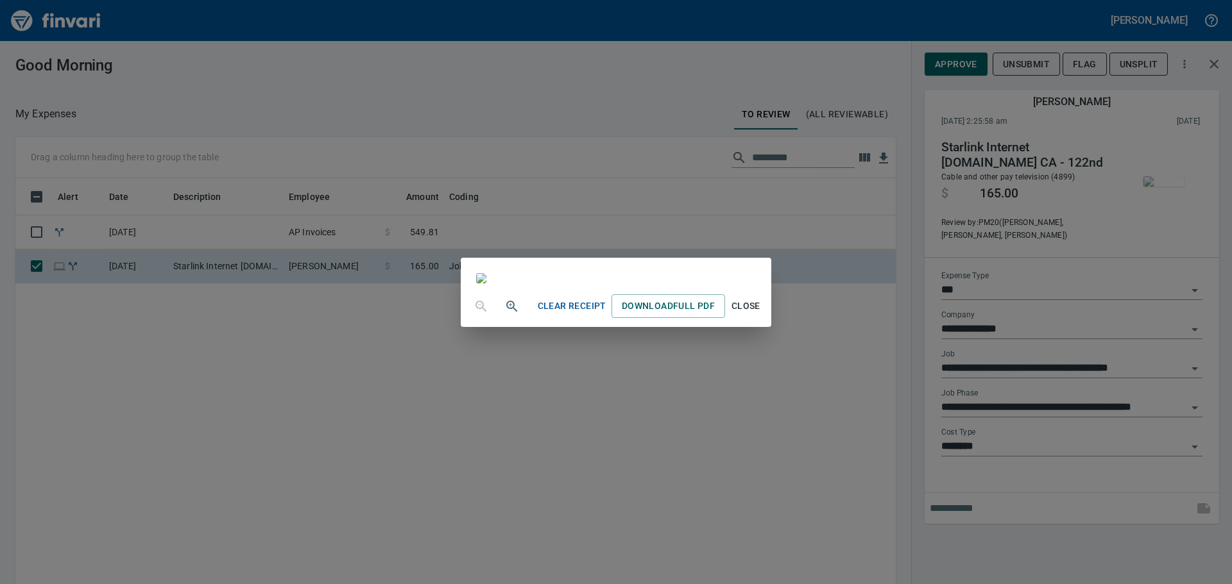  I want to click on a: DownloadFull PDF, so click(668, 306).